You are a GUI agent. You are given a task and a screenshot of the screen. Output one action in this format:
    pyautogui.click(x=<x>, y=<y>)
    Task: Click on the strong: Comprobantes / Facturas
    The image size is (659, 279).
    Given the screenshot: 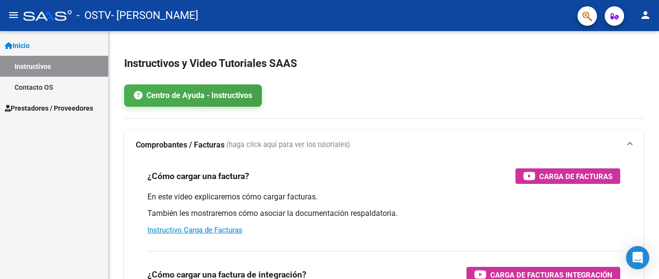 What is the action you would take?
    pyautogui.click(x=180, y=145)
    